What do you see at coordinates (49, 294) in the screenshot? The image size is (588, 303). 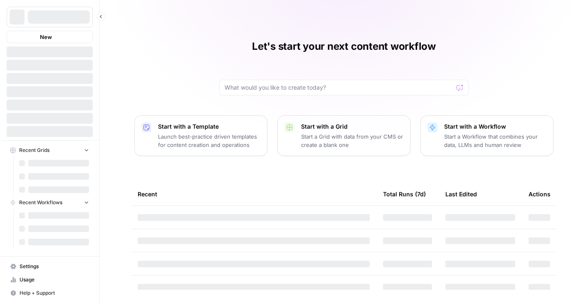 I see `button: Help + Support` at bounding box center [49, 294].